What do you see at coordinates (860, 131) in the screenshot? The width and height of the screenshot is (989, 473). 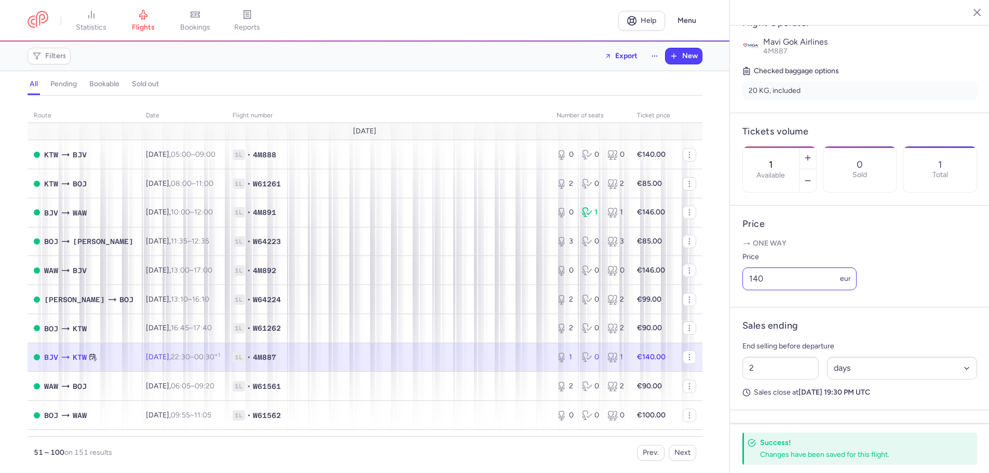 I see `h4: Tickets volume` at bounding box center [860, 131].